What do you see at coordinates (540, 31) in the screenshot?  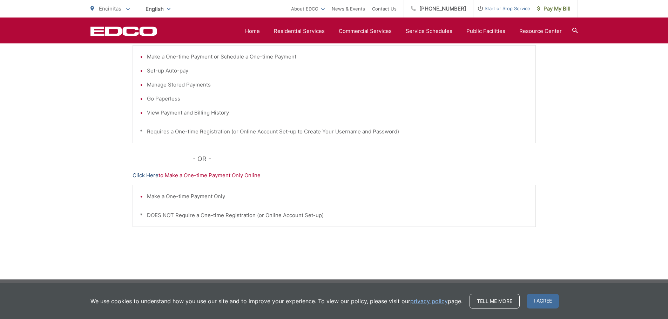 I see `a: Resource Center` at bounding box center [540, 31].